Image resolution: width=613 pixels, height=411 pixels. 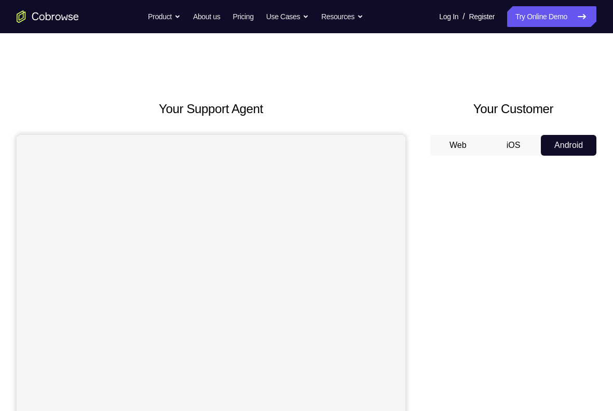 I want to click on button: Android, so click(x=568, y=145).